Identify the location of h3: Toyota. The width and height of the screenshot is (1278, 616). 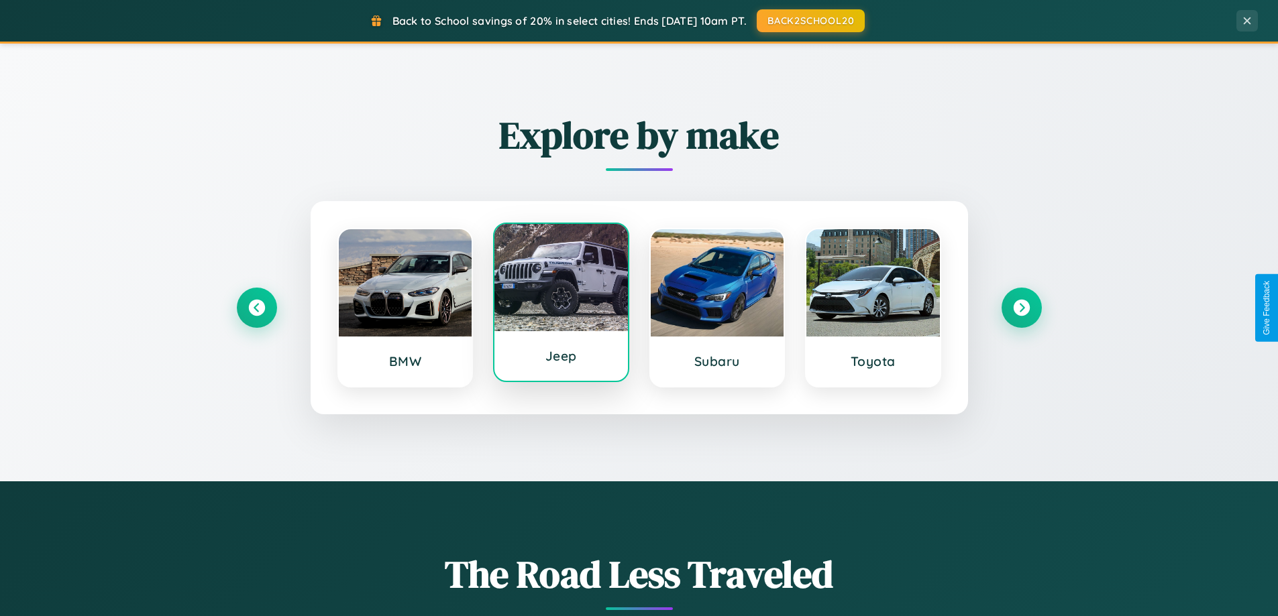
(873, 362).